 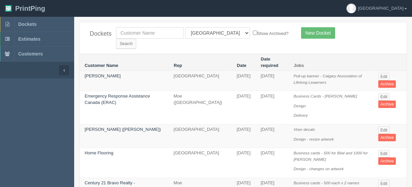 What do you see at coordinates (242, 65) in the screenshot?
I see `a: Date` at bounding box center [242, 65].